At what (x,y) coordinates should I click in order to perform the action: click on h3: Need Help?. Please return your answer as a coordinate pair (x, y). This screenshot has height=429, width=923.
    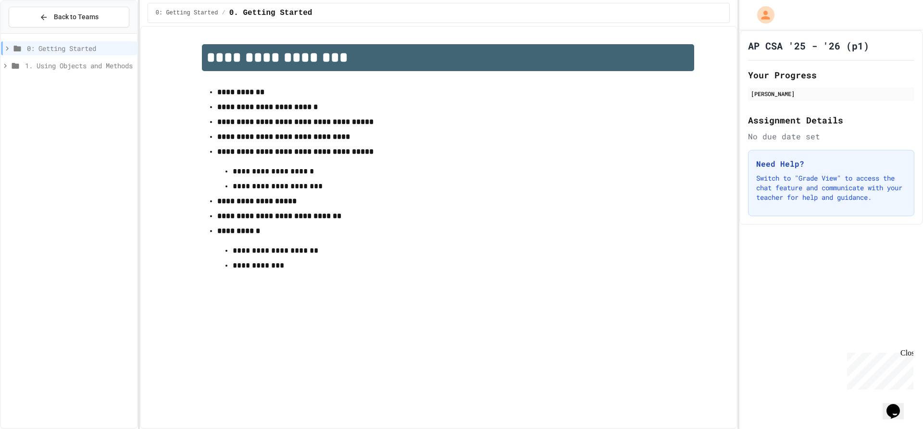
    Looking at the image, I should click on (831, 164).